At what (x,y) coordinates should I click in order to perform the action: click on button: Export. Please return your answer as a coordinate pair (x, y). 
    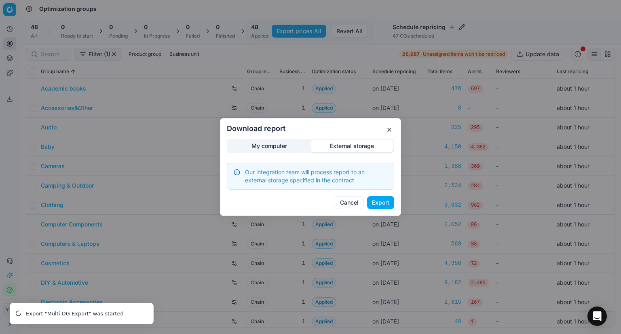
    Looking at the image, I should click on (380, 202).